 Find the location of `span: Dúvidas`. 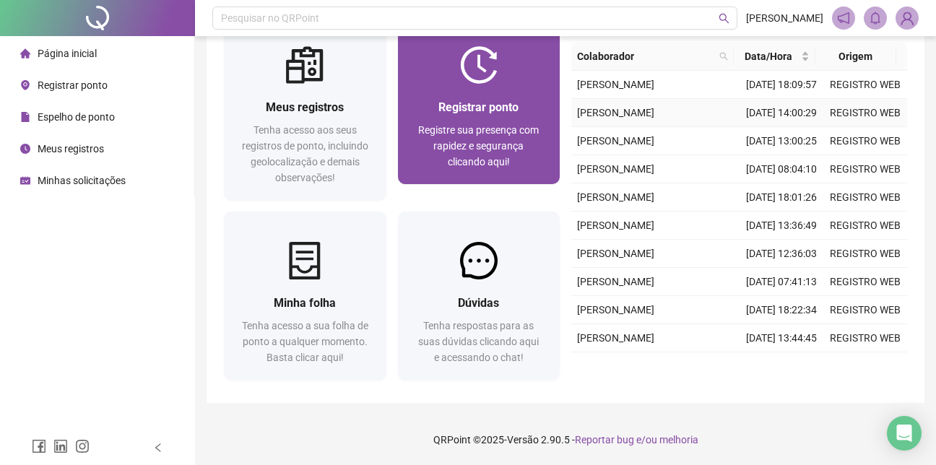

span: Dúvidas is located at coordinates (478, 303).